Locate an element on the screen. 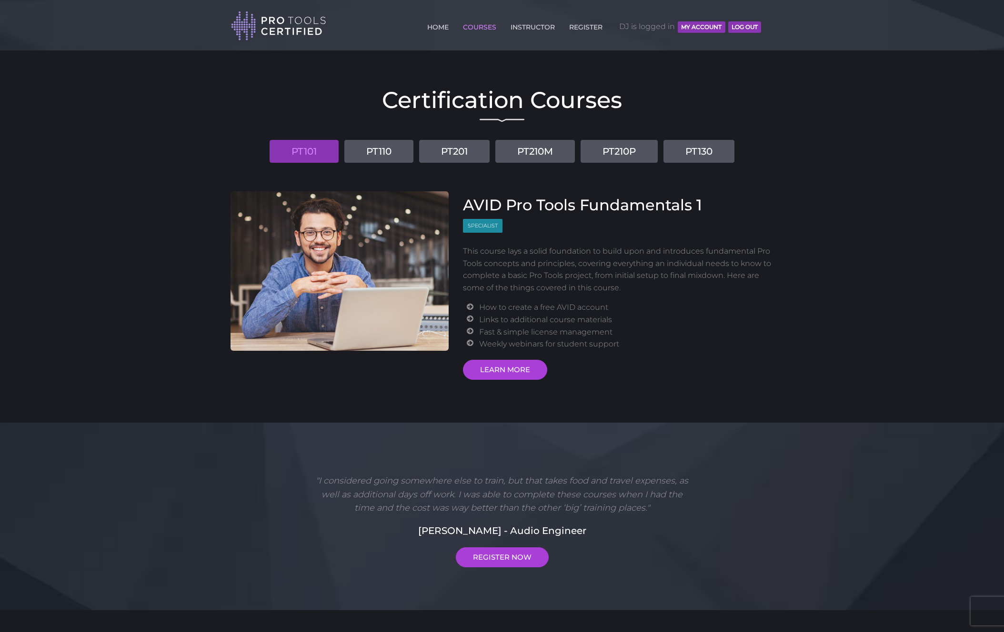  img: AVID Pro Tools Fundamentals 1 Course is located at coordinates (340, 271).